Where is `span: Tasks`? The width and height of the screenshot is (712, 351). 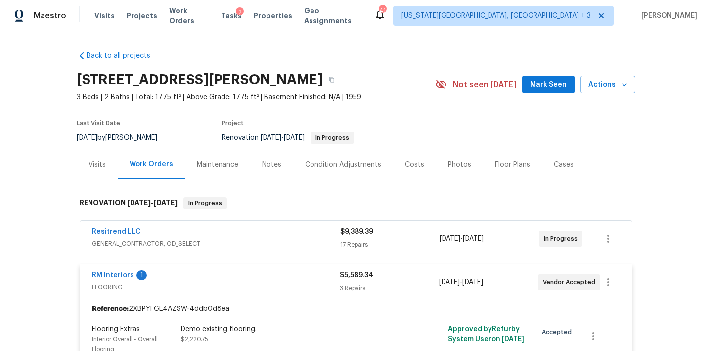 span: Tasks is located at coordinates (231, 16).